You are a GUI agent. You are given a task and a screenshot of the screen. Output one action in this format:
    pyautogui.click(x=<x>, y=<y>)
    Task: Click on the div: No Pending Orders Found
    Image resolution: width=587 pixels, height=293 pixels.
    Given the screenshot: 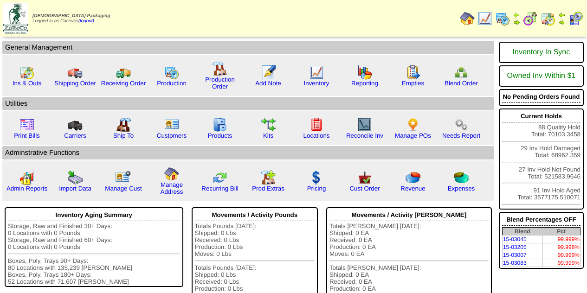 What is the action you would take?
    pyautogui.click(x=541, y=97)
    